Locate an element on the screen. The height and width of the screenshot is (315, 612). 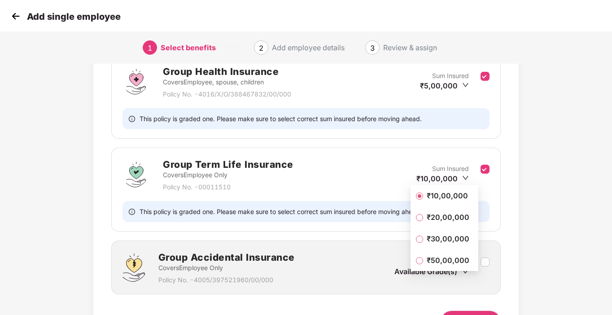
span: ₹20,00,000 is located at coordinates (448, 217).